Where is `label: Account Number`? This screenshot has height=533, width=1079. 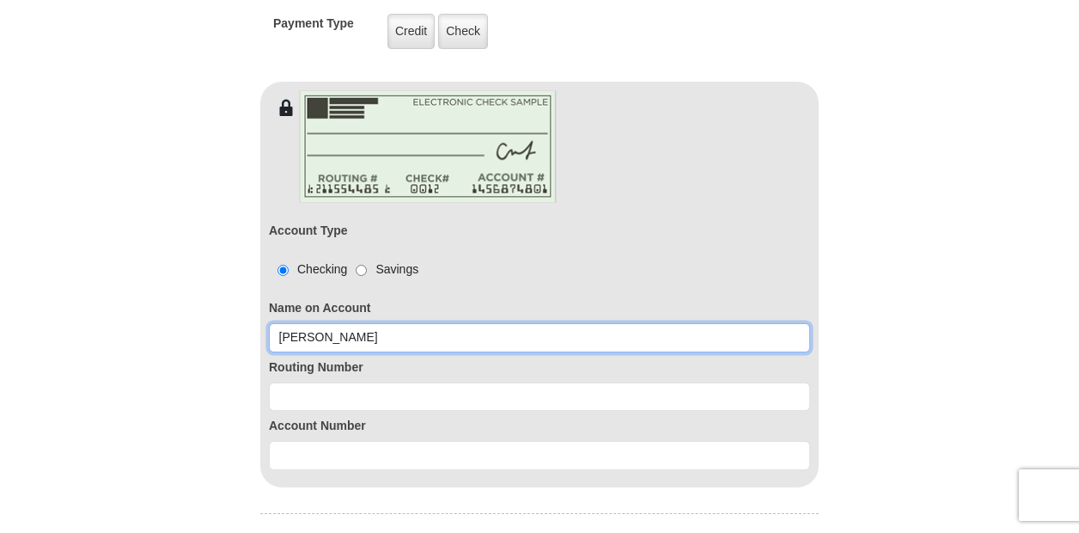
label: Account Number is located at coordinates (540, 425).